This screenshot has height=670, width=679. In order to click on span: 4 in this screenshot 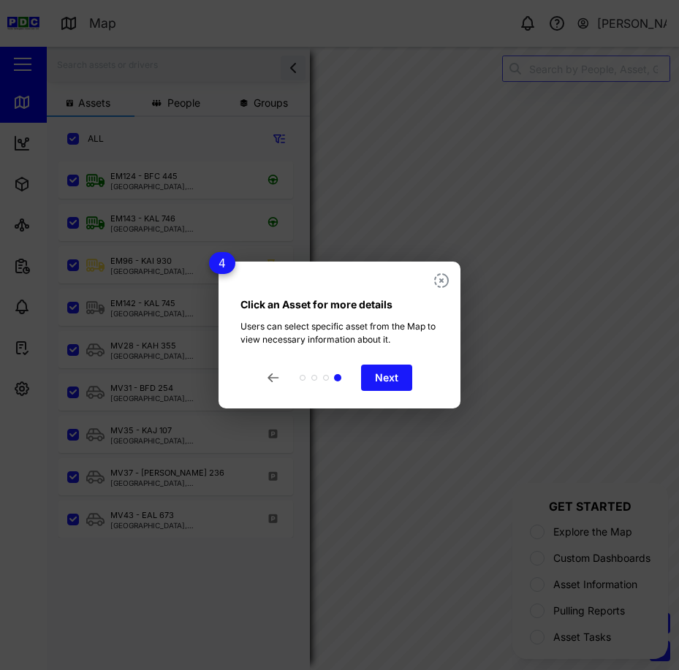, I will do `click(222, 263)`.